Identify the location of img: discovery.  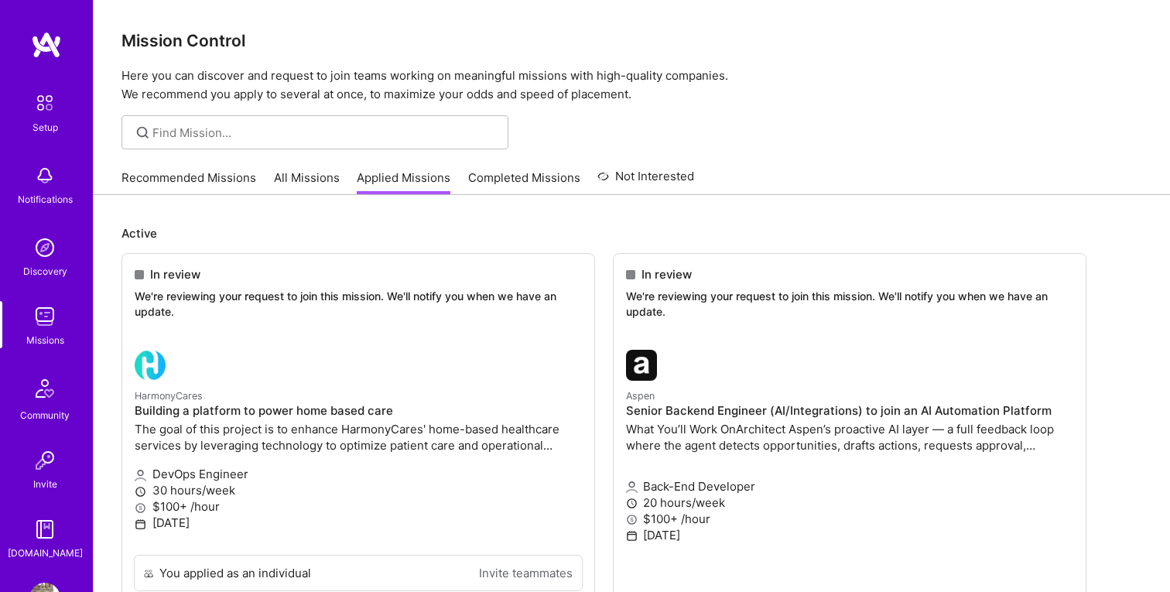
(45, 248).